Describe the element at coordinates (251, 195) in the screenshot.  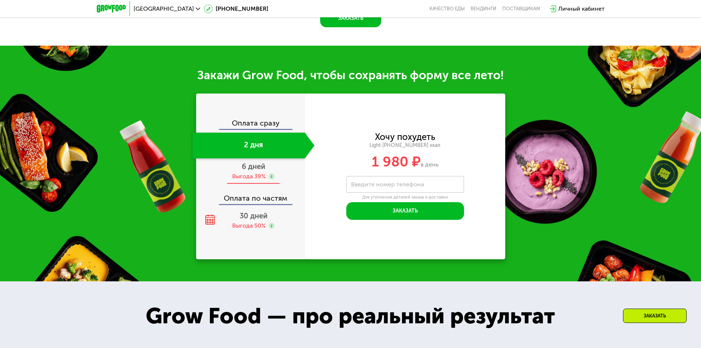
I see `div: Оплата по частям` at that location.